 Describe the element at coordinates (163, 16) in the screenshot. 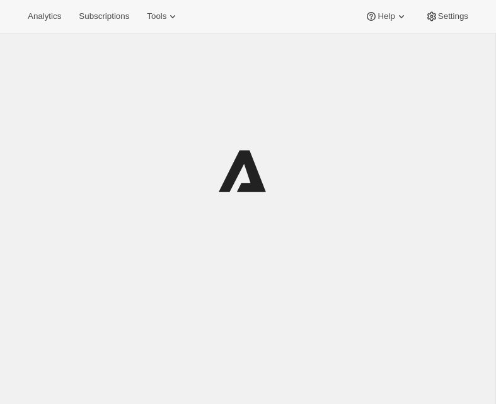

I see `button: Tools` at that location.